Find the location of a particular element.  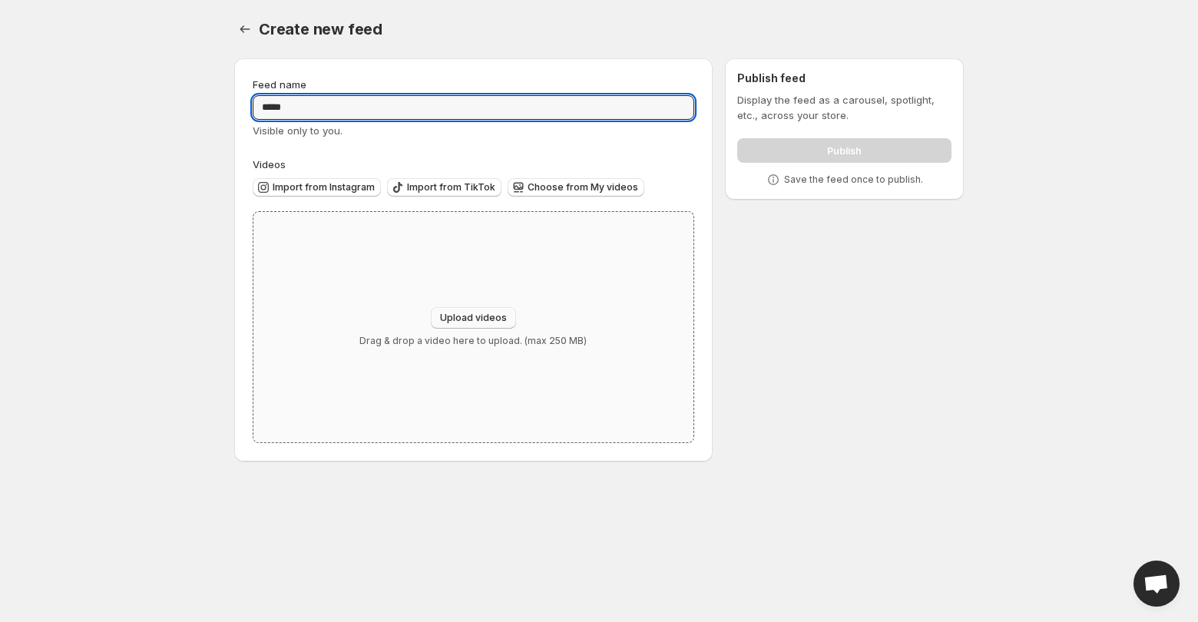

p: Drag & drop a video here to upload. (max 250 MB) is located at coordinates (473, 341).